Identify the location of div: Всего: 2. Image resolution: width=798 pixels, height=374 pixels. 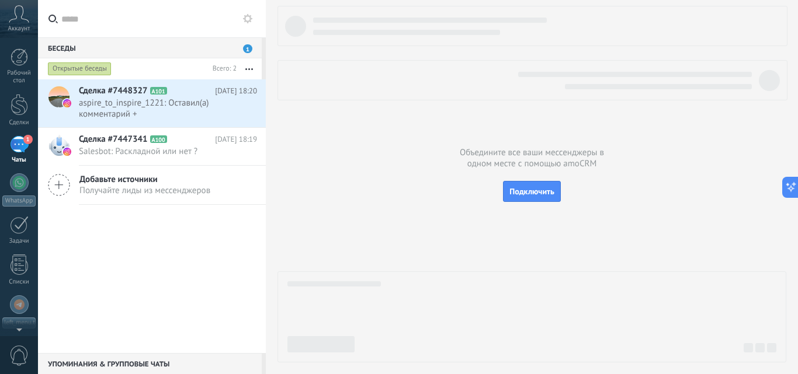
(222, 69).